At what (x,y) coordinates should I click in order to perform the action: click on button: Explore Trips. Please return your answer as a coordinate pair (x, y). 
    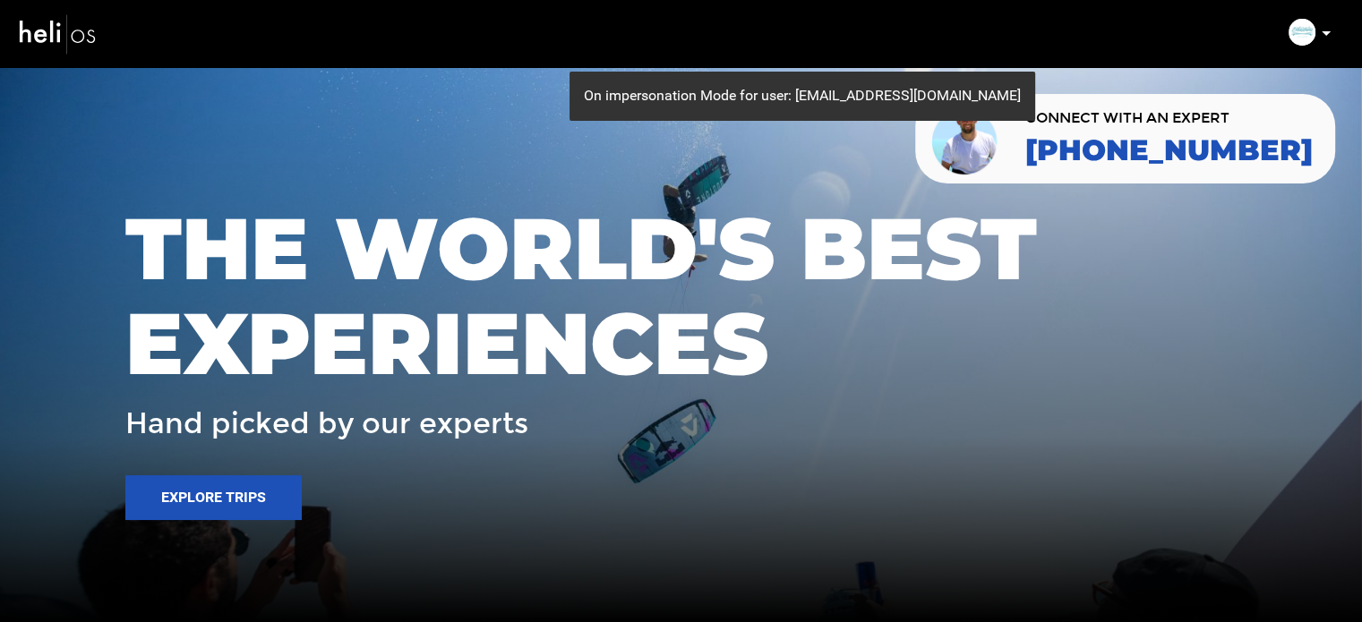
    Looking at the image, I should click on (213, 498).